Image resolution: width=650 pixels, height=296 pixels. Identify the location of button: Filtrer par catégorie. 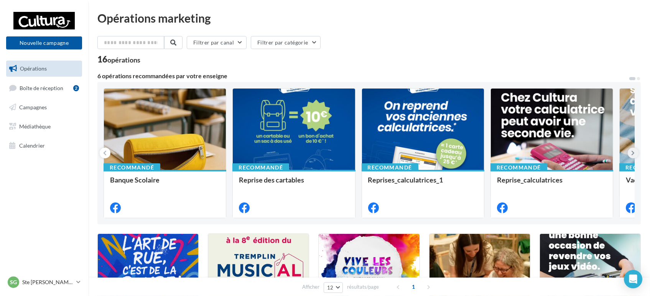
(286, 43).